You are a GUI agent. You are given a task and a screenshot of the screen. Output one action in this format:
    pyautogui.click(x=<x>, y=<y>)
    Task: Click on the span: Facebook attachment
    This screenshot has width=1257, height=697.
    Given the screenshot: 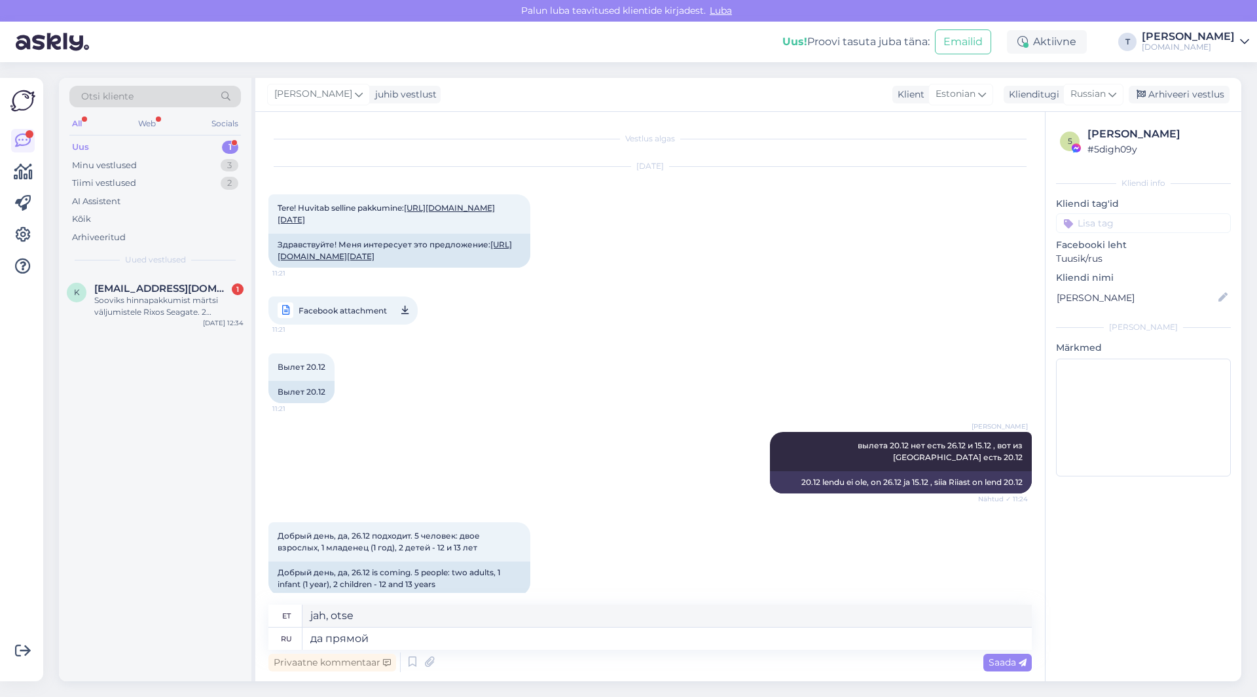 What is the action you would take?
    pyautogui.click(x=342, y=310)
    